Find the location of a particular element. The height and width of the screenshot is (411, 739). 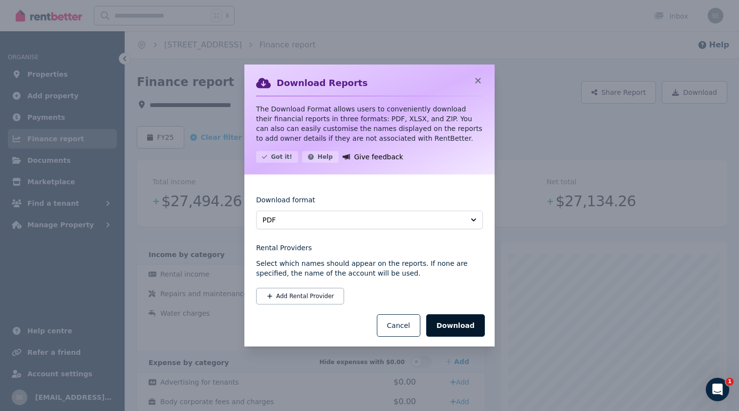

h2: Download Reports is located at coordinates (322, 83).